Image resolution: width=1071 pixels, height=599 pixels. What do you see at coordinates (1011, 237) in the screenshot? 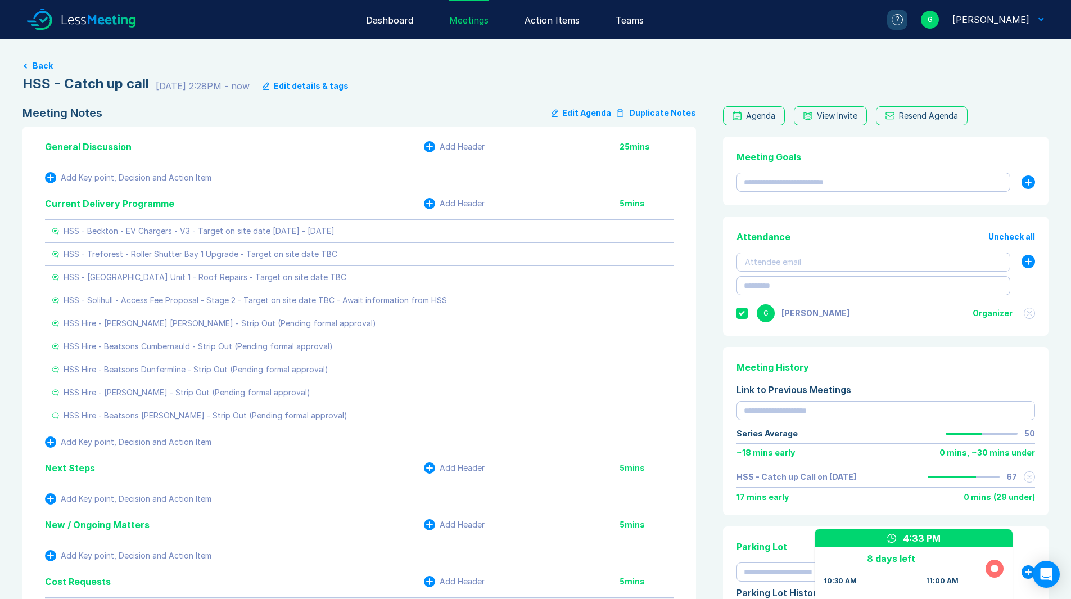
I see `button: Uncheck all` at bounding box center [1011, 237].